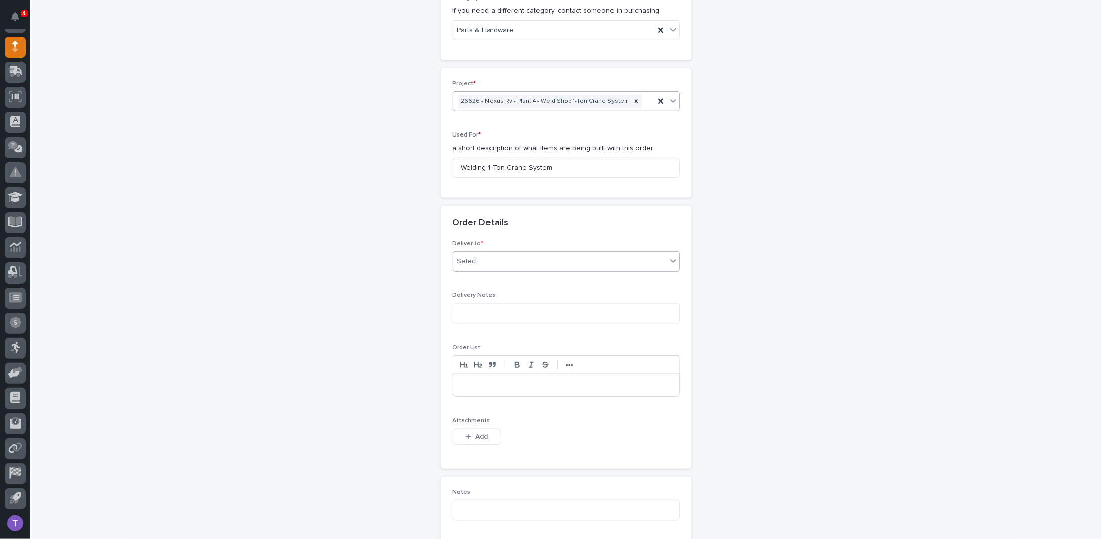  Describe the element at coordinates (469, 244) in the screenshot. I see `span: Deliver to` at that location.